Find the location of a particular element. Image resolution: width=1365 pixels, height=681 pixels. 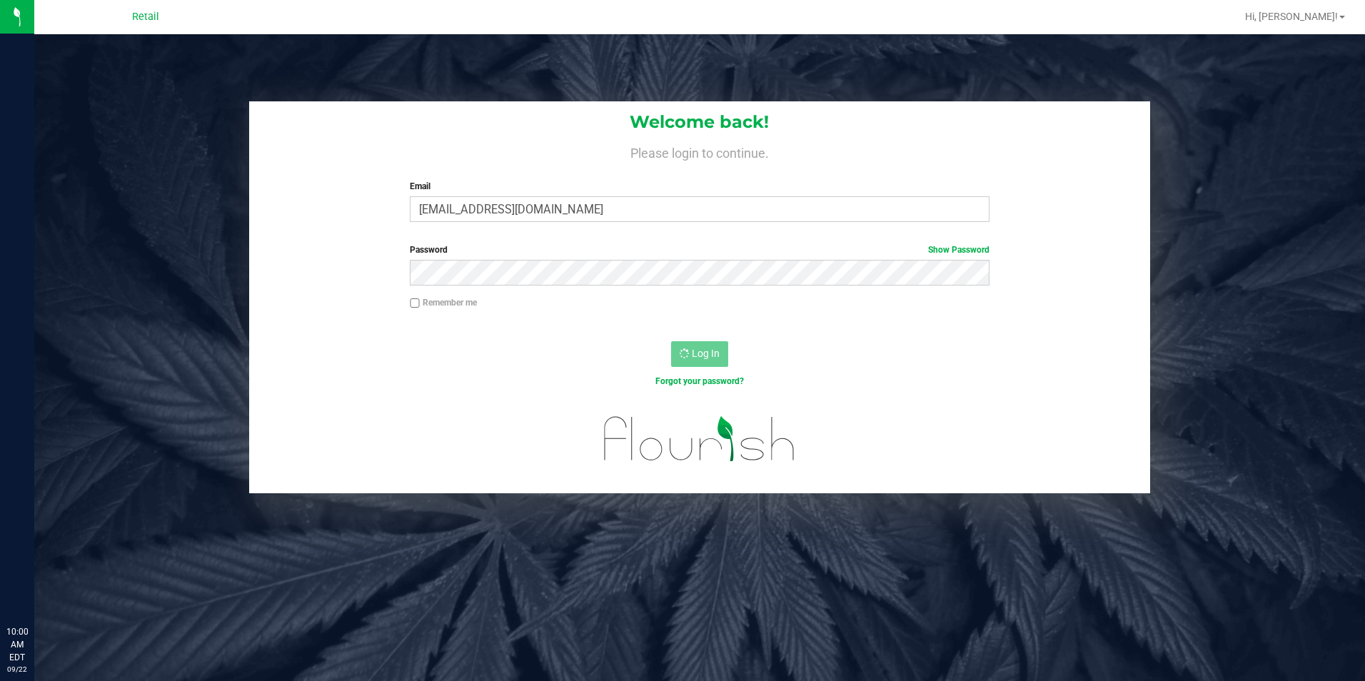

a: Show Password is located at coordinates (959, 250).